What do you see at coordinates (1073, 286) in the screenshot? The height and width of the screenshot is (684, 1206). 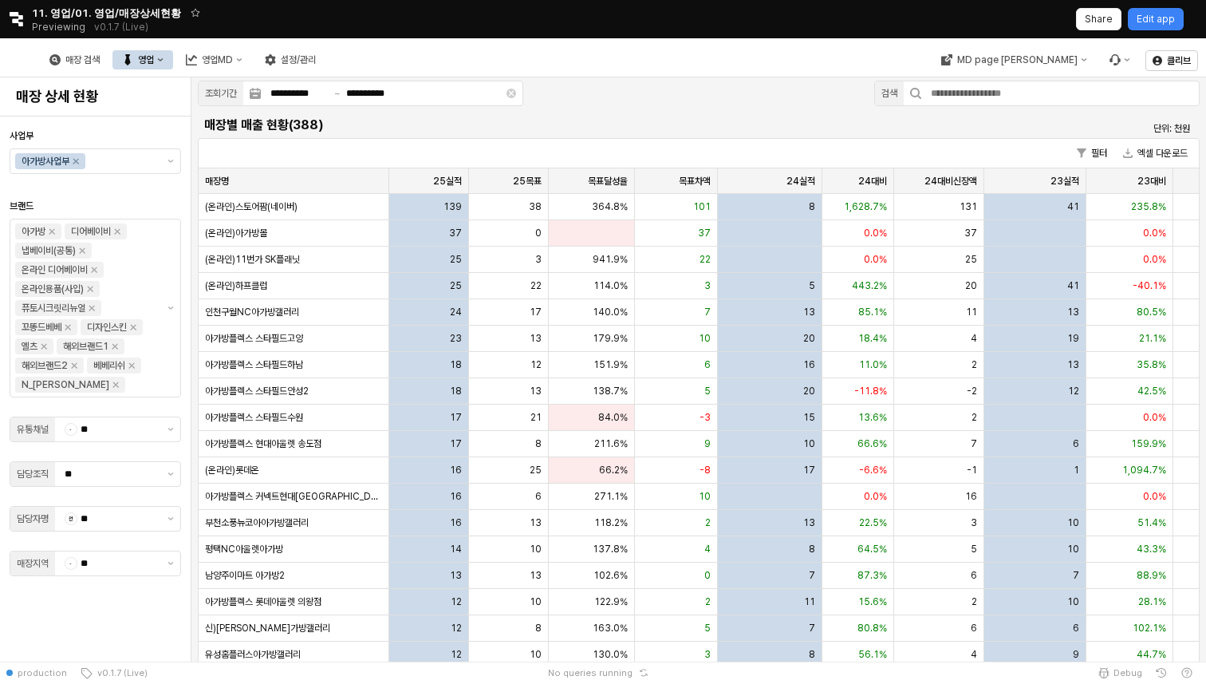 I see `span: 41` at bounding box center [1073, 286].